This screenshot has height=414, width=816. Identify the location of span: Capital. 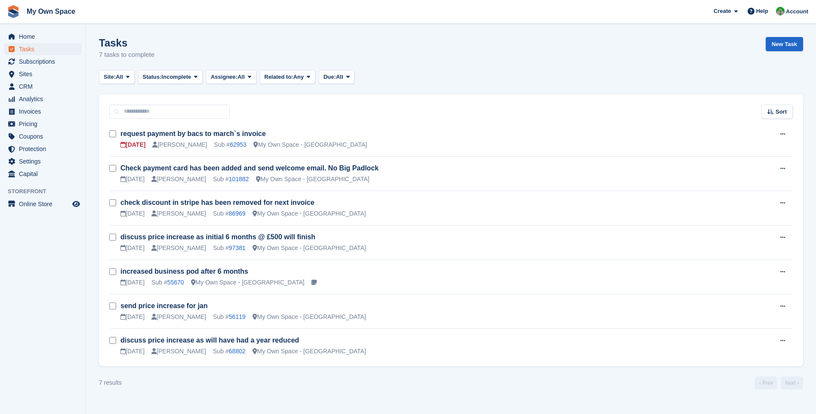
(45, 174).